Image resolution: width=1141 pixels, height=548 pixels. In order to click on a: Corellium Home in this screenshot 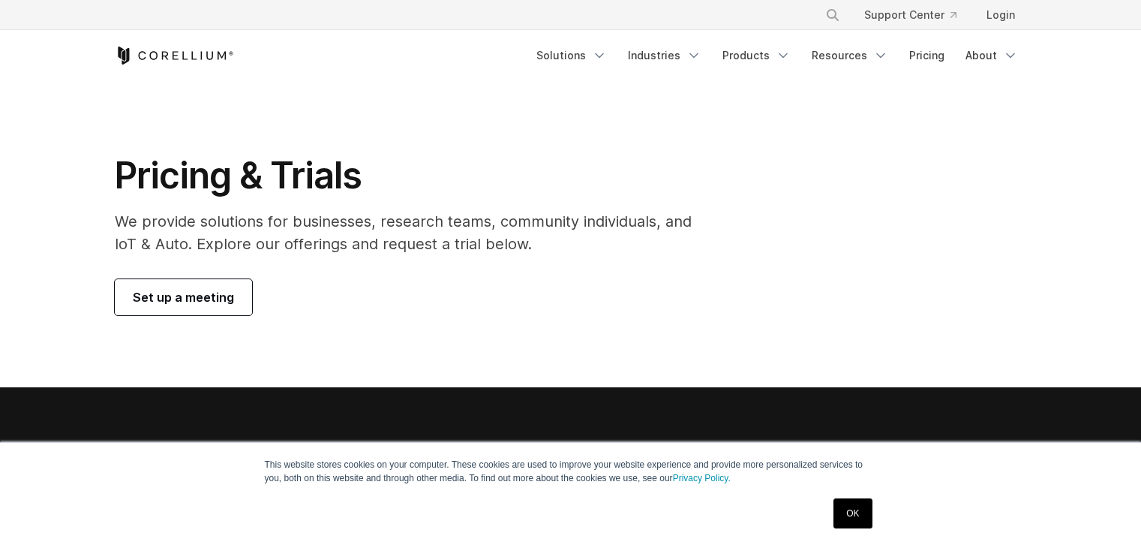, I will do `click(174, 56)`.